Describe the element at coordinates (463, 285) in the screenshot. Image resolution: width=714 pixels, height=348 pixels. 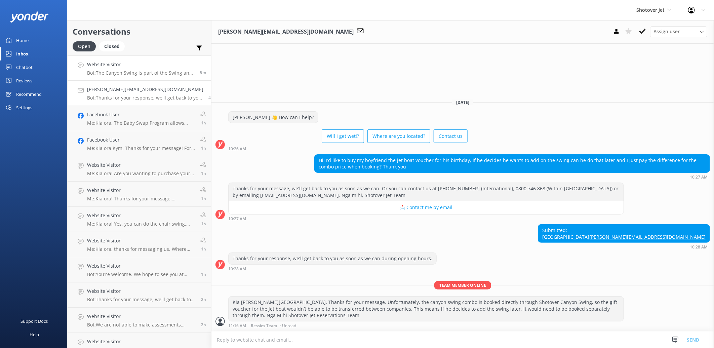
I see `span: Team member online` at that location.